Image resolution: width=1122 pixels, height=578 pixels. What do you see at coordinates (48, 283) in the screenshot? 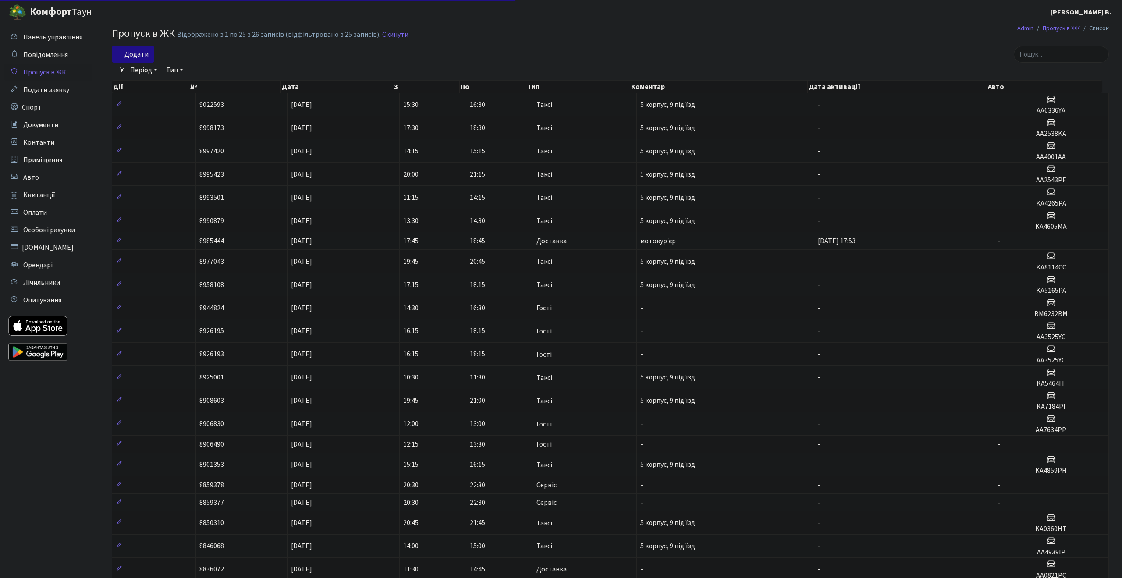
I see `a: Лічильники` at bounding box center [48, 283].